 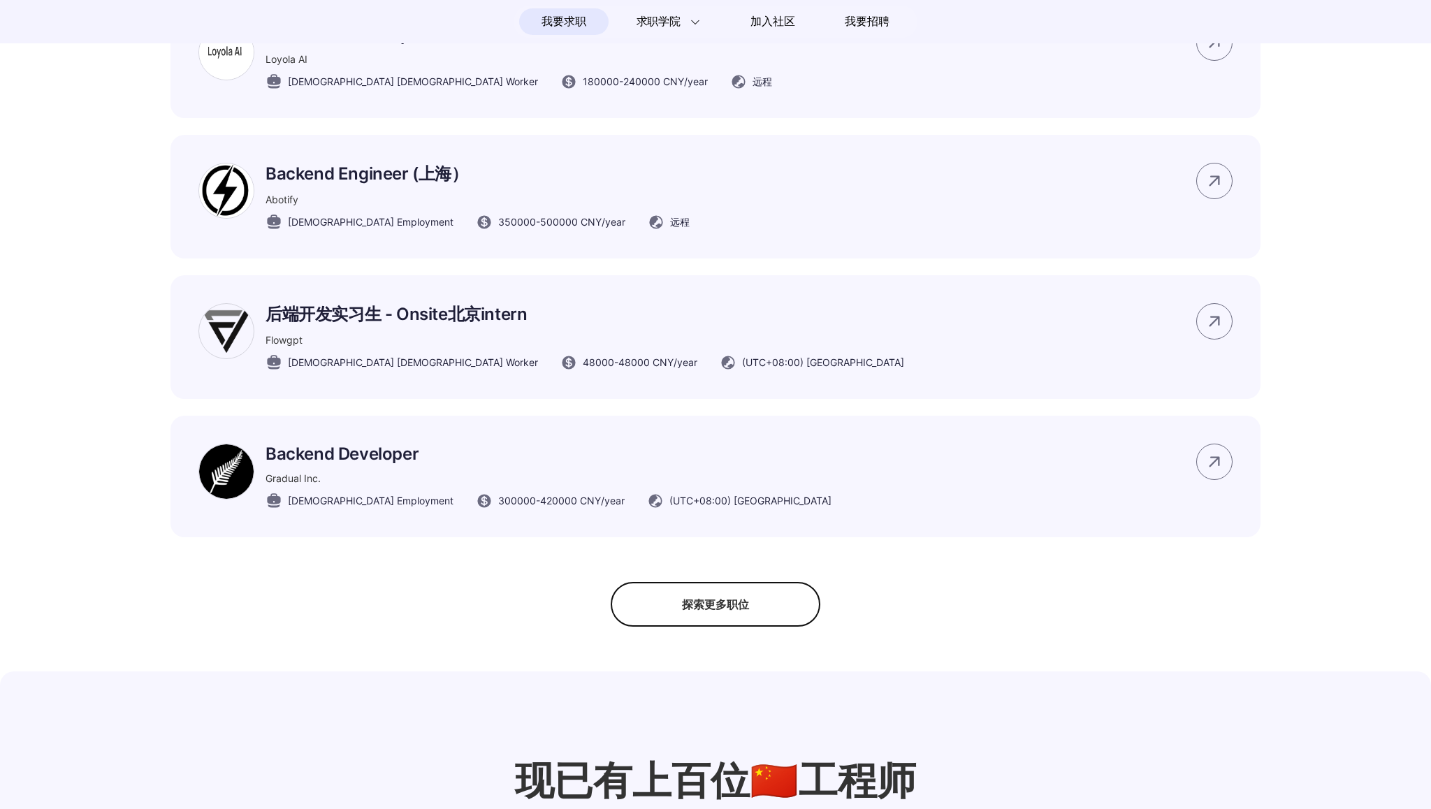 What do you see at coordinates (286, 59) in the screenshot?
I see `span: Loyola AI` at bounding box center [286, 59].